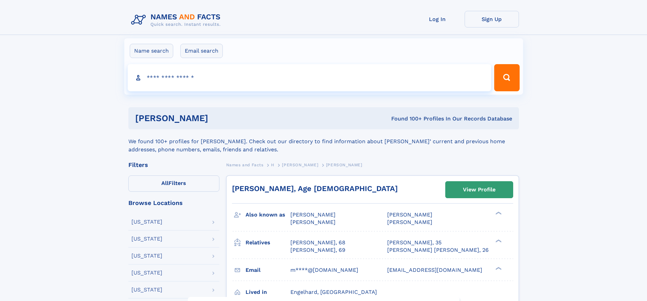 This screenshot has height=301, width=647. I want to click on label: Name search, so click(152, 51).